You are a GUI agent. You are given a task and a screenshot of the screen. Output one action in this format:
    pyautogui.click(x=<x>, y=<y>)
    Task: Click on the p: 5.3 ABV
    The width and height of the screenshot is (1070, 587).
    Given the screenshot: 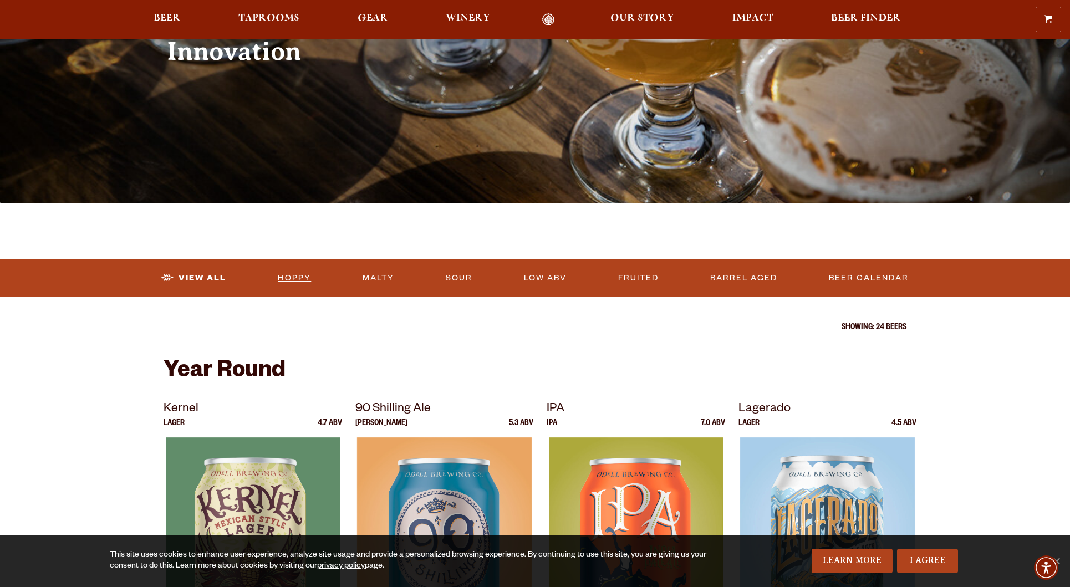 What is the action you would take?
    pyautogui.click(x=521, y=428)
    